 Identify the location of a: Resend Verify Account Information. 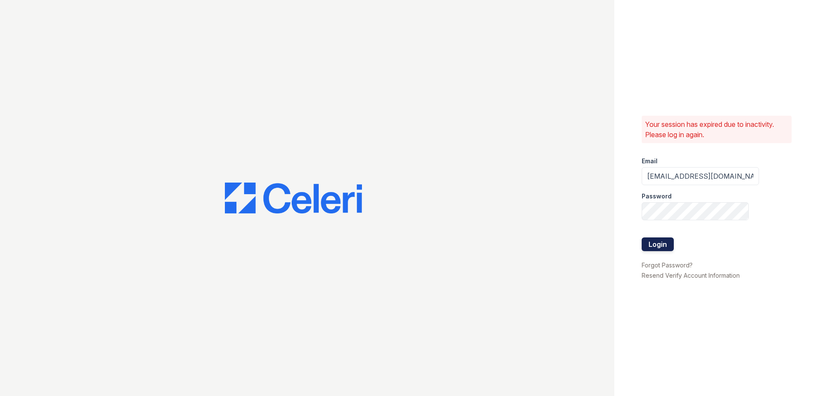
(690, 275).